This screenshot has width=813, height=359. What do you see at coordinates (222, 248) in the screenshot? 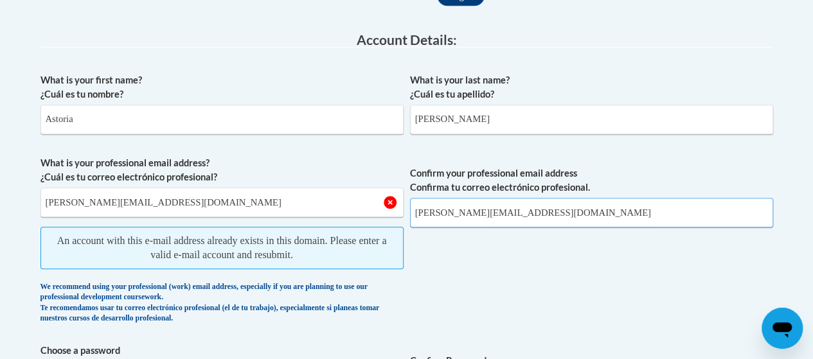
I see `span: An account with this e-mail address already exists in this domain. Please enter a valid e-mail ac...` at bounding box center [222, 248].